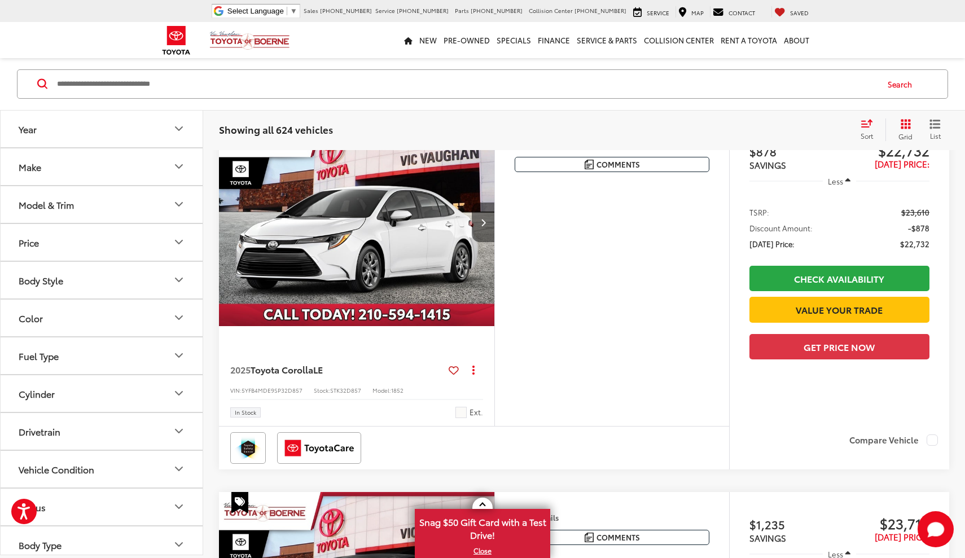 This screenshot has height=558, width=965. What do you see at coordinates (651, 12) in the screenshot?
I see `a: Service` at bounding box center [651, 12].